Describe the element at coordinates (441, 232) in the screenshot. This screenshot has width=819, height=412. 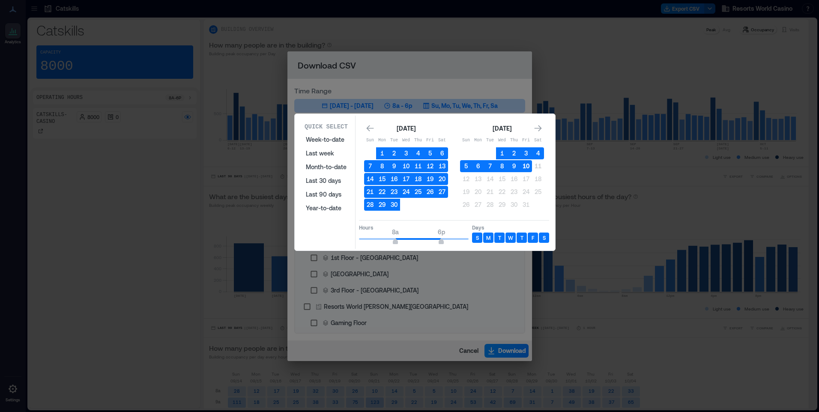
I see `span: 6p` at that location.